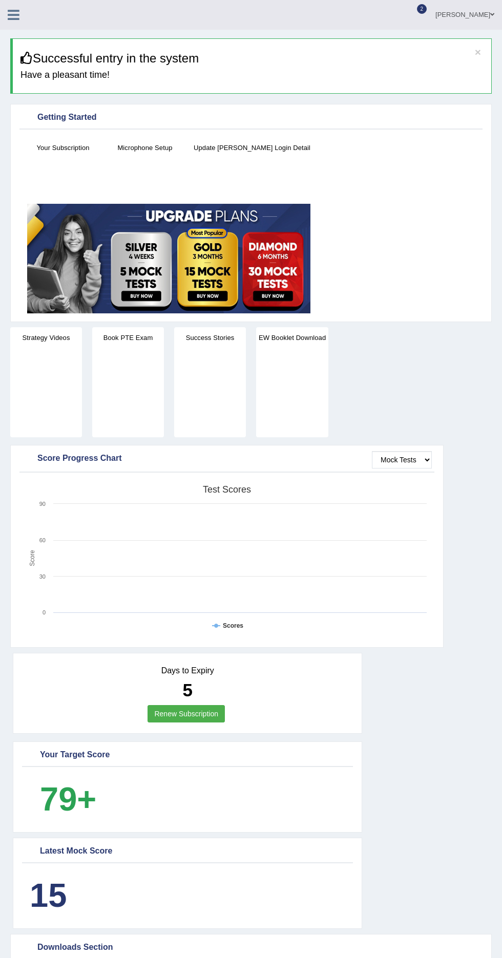 This screenshot has width=502, height=958. Describe the element at coordinates (48, 895) in the screenshot. I see `b: 15` at that location.